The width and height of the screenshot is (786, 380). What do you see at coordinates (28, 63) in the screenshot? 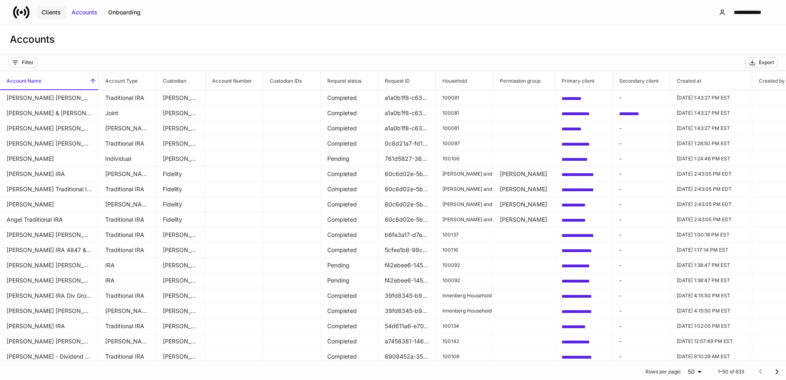
I see `div: Filter` at bounding box center [28, 63].